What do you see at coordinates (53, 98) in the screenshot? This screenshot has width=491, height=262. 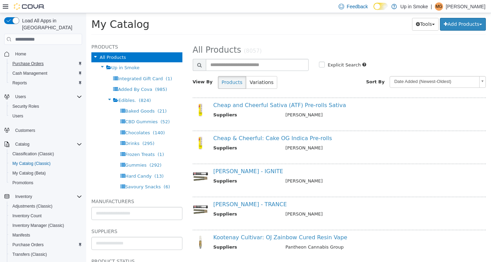 I see `span: Baked Goods` at bounding box center [53, 98].